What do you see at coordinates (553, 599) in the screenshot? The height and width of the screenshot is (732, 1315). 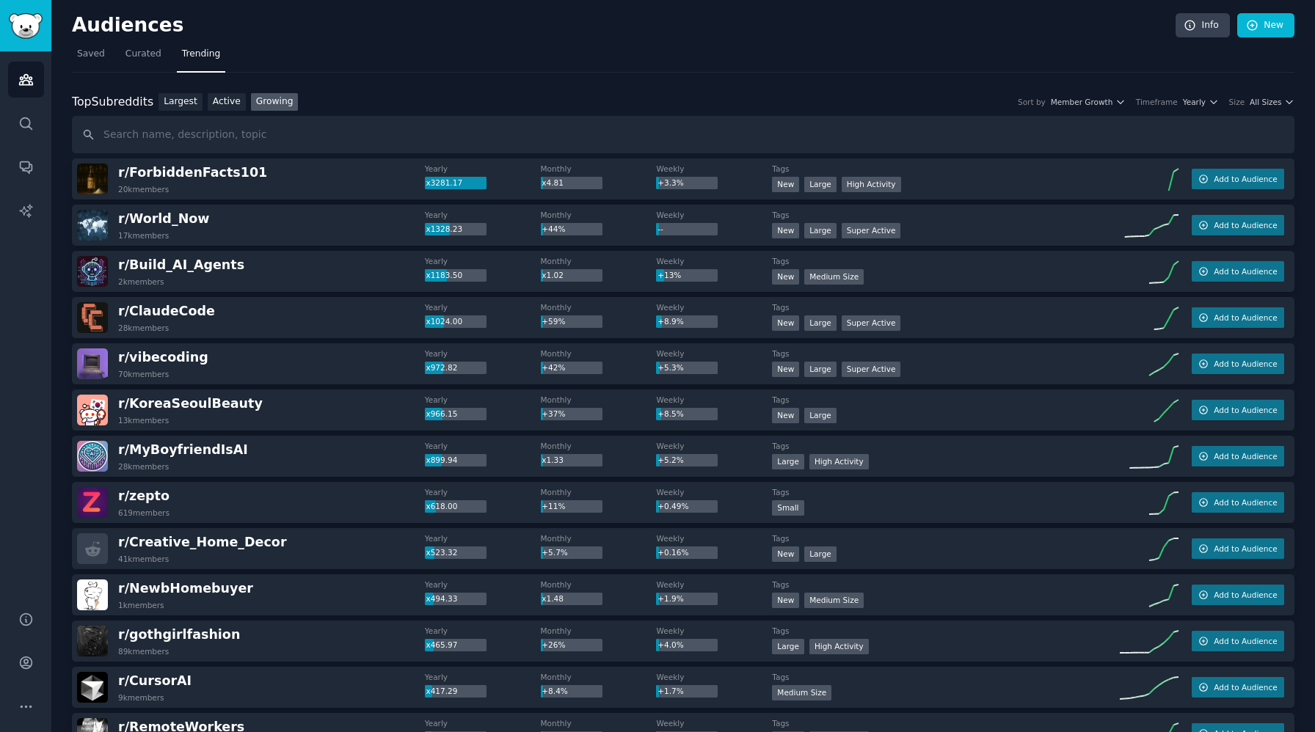 I see `span: x1.48` at bounding box center [553, 599].